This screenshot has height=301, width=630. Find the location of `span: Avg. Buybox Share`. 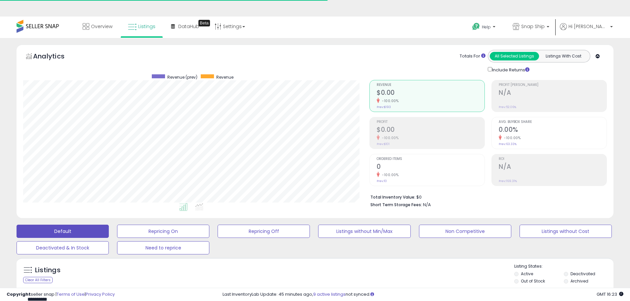

span: Avg. Buybox Share is located at coordinates (552, 122).